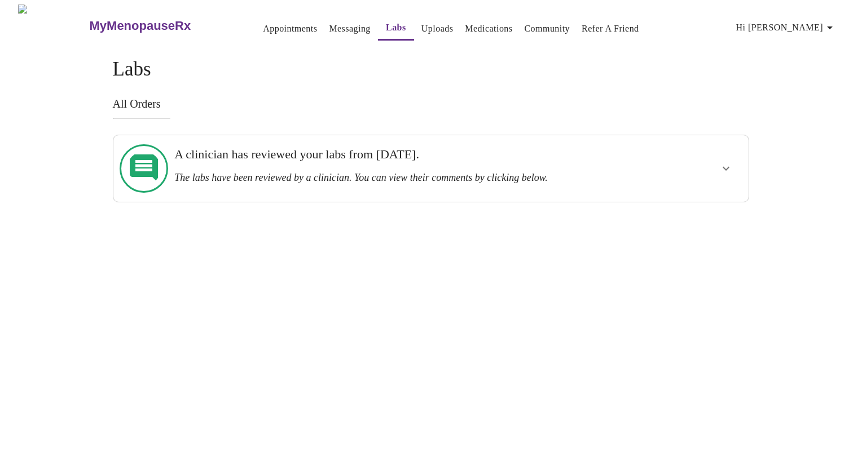  I want to click on h4: Labs, so click(431, 69).